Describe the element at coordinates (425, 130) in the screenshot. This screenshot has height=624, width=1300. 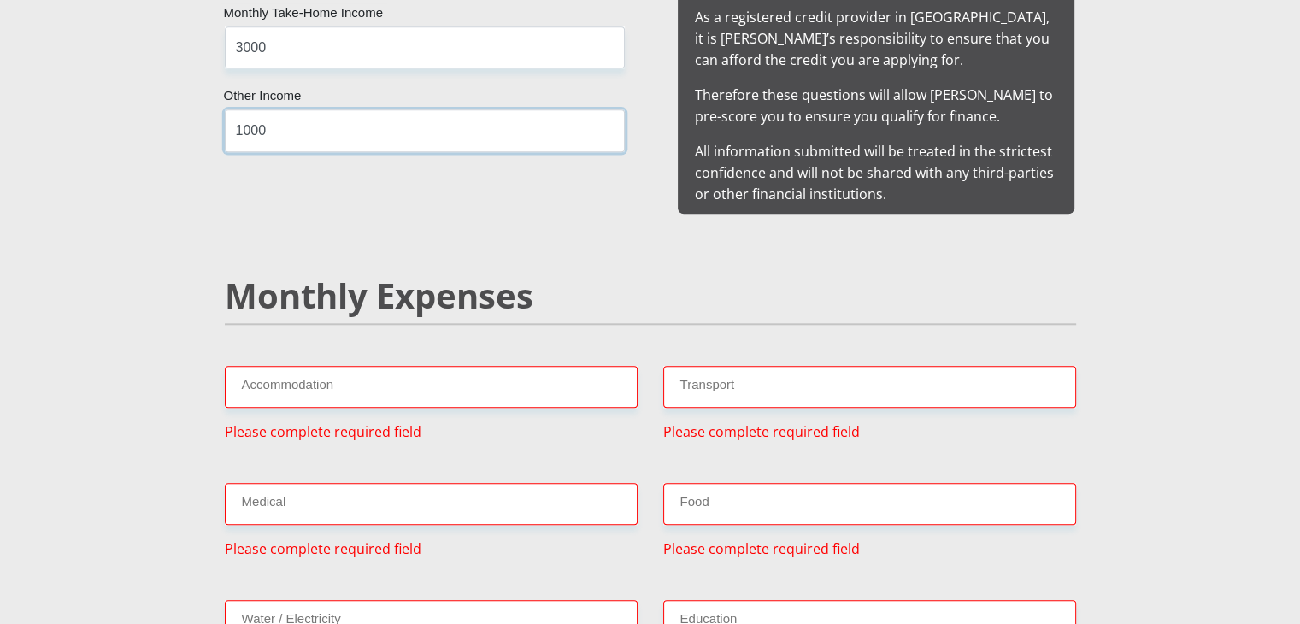
I see `input: Other Income` at that location.